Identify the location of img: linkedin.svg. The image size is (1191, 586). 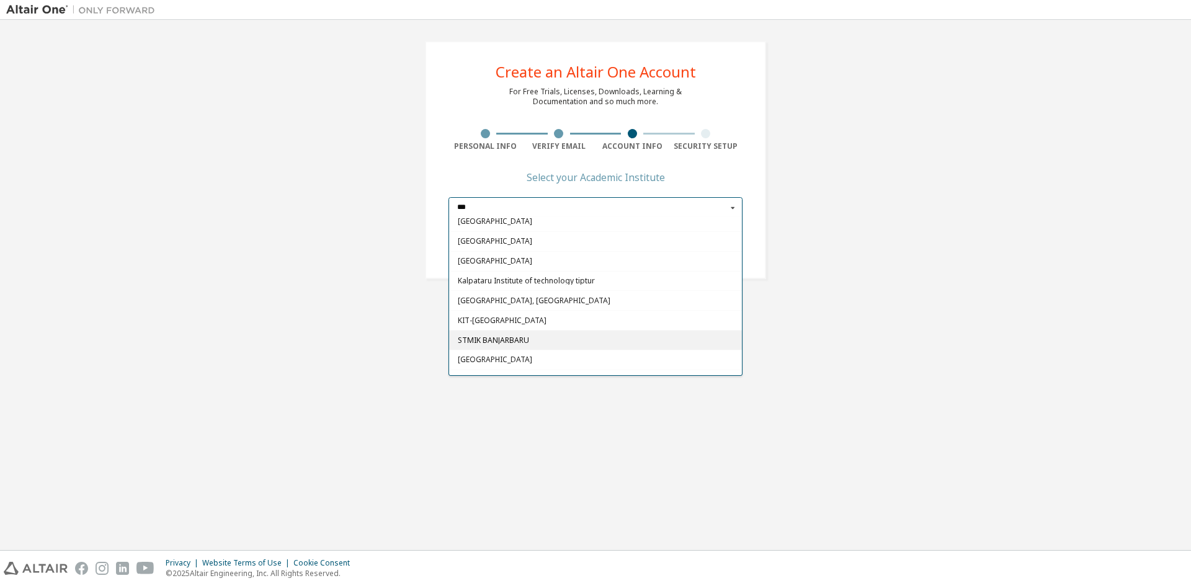
(122, 568).